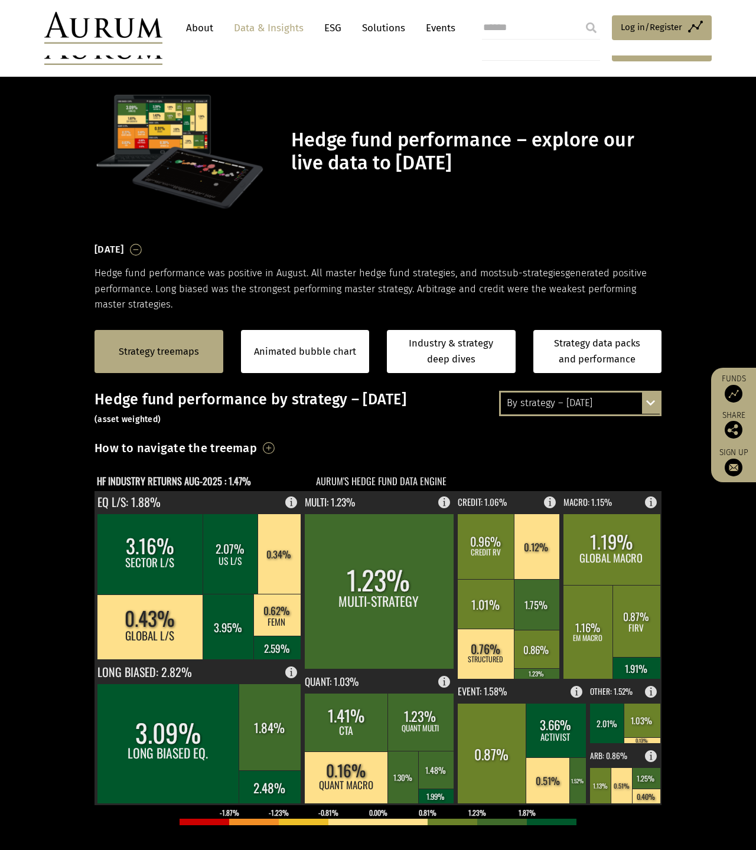 This screenshot has width=756, height=850. What do you see at coordinates (661, 28) in the screenshot?
I see `a: Log in/Register` at bounding box center [661, 28].